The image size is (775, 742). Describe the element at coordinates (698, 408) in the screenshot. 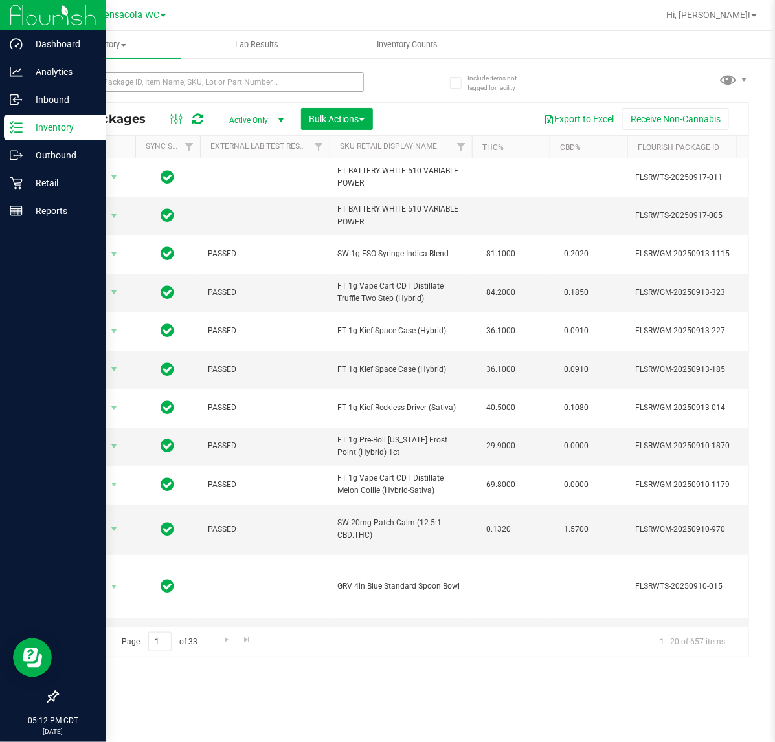

I see `span: FLSRWGM-20250913-014` at that location.